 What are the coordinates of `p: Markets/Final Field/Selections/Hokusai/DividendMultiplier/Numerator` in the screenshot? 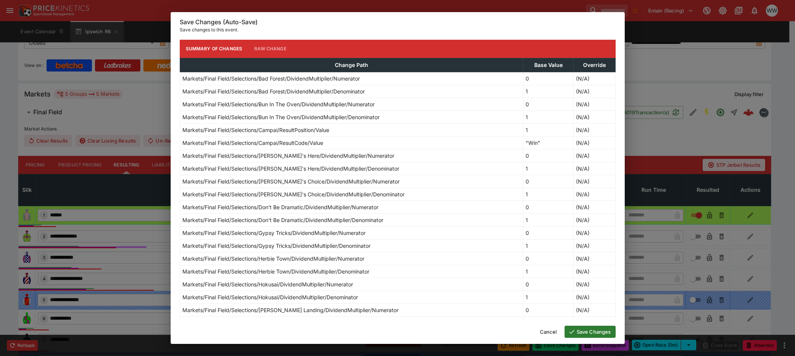 It's located at (268, 284).